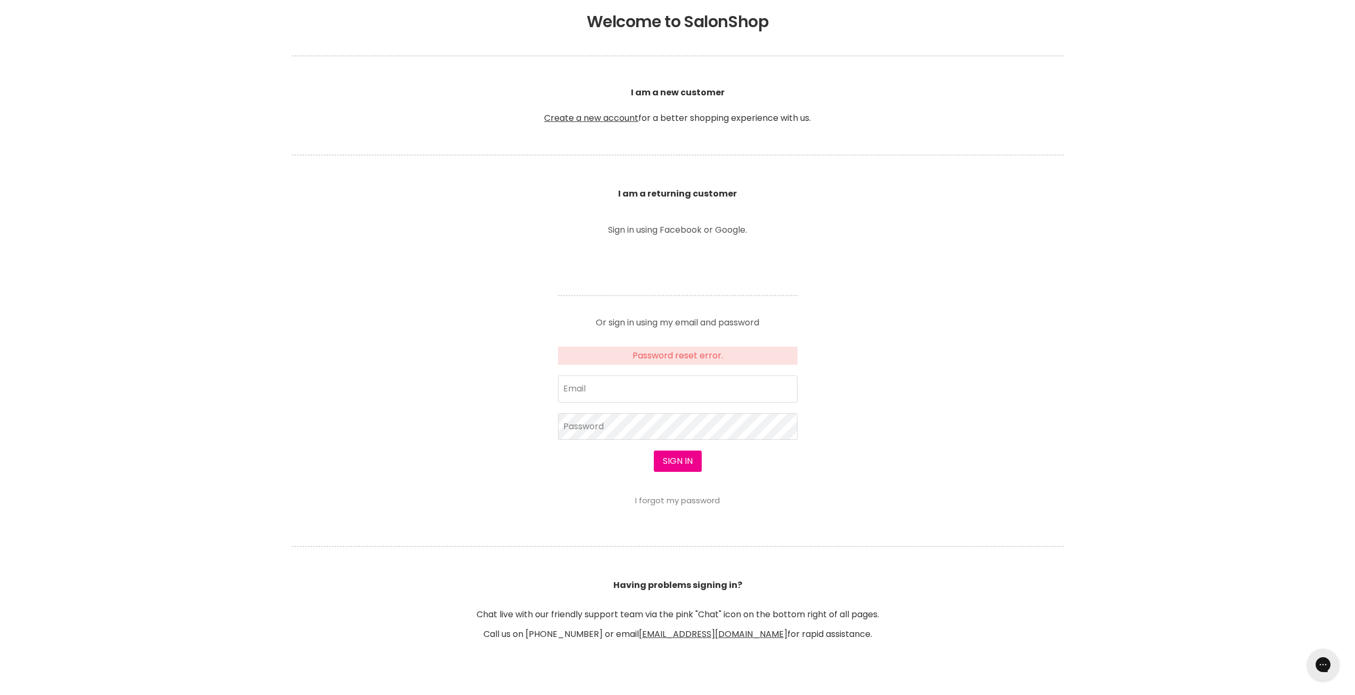 The width and height of the screenshot is (1355, 695). Describe the element at coordinates (591, 118) in the screenshot. I see `a: Create a new account` at that location.